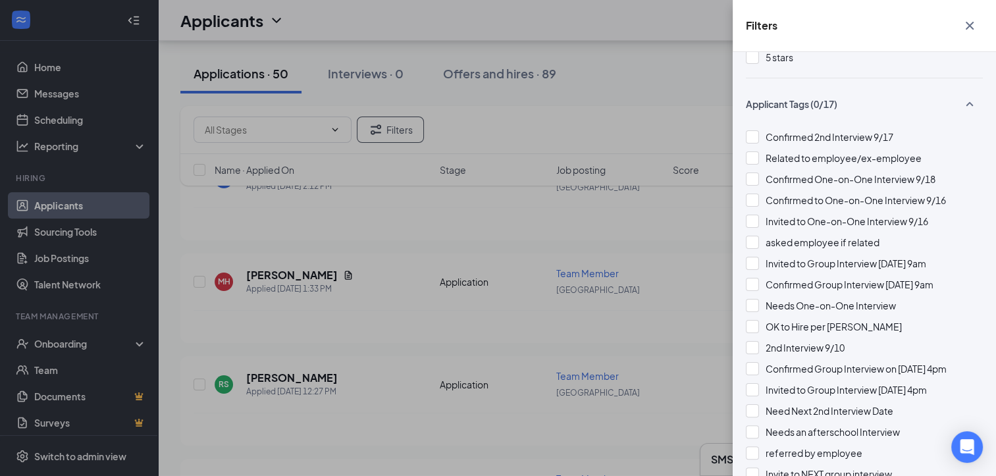  Describe the element at coordinates (970, 104) in the screenshot. I see `button: SmallChevronUp` at that location.